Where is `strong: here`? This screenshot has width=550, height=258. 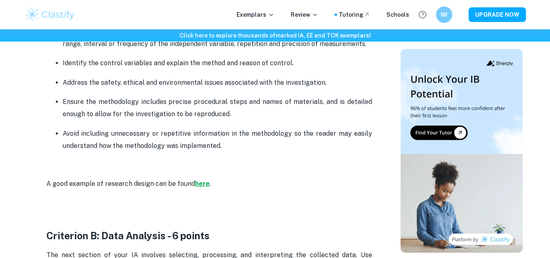
strong: here is located at coordinates (202, 183).